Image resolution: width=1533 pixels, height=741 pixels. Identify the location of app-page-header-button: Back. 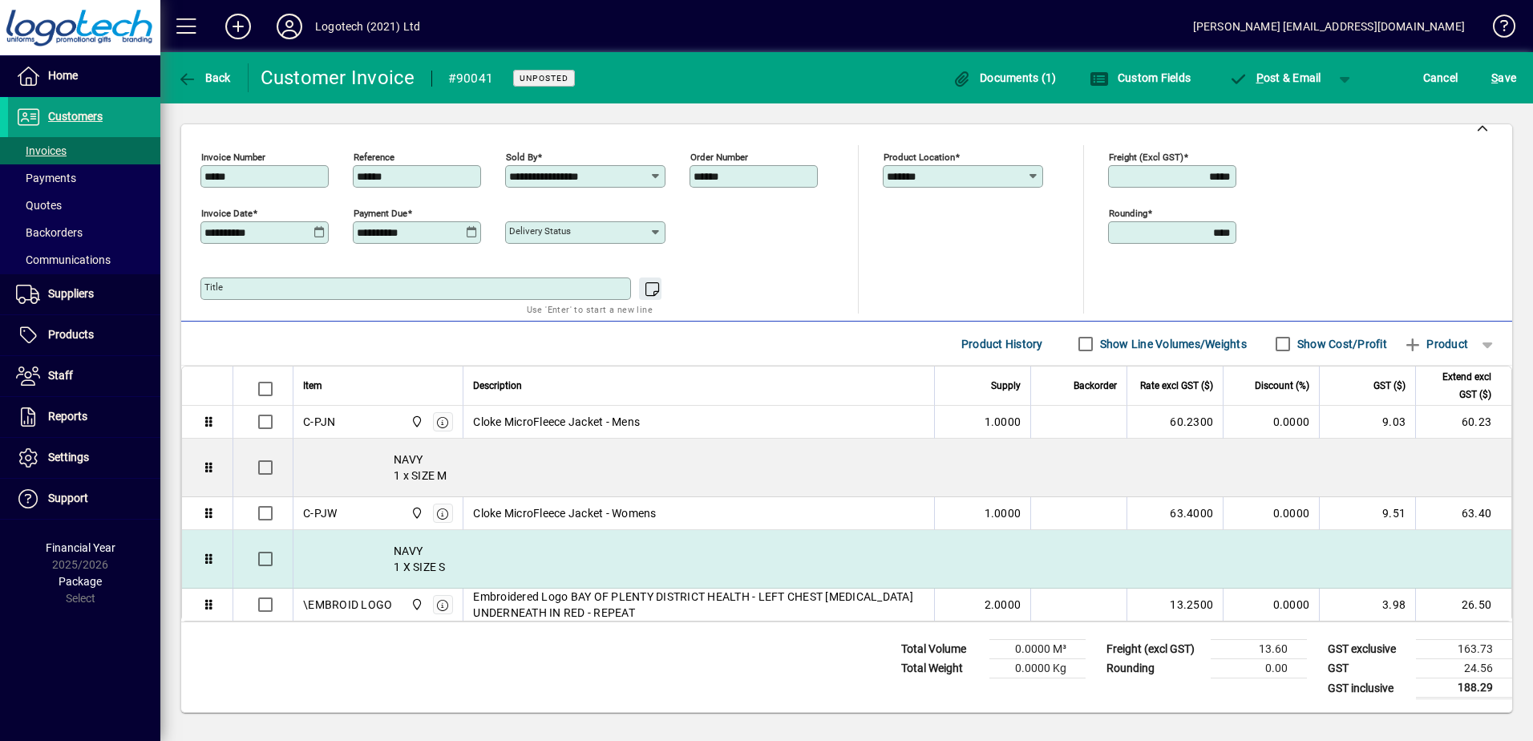
(204, 78).